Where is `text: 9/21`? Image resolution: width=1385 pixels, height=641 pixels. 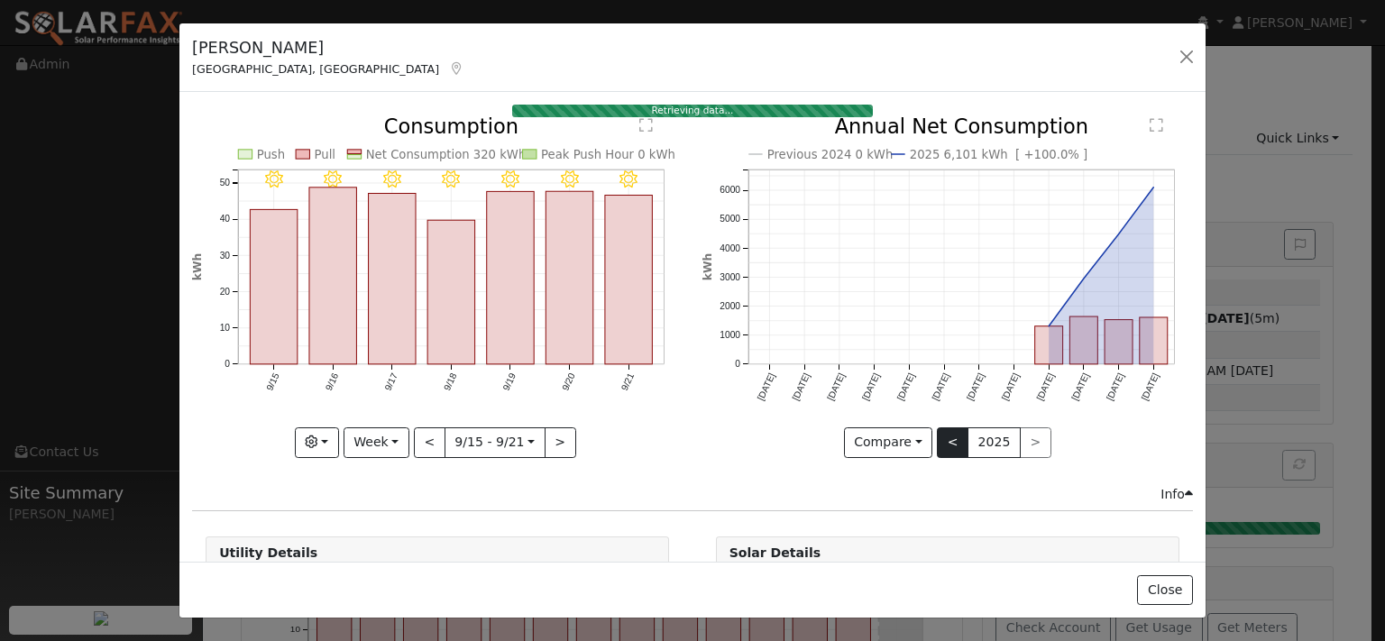
text: 9/21 is located at coordinates (628, 381).